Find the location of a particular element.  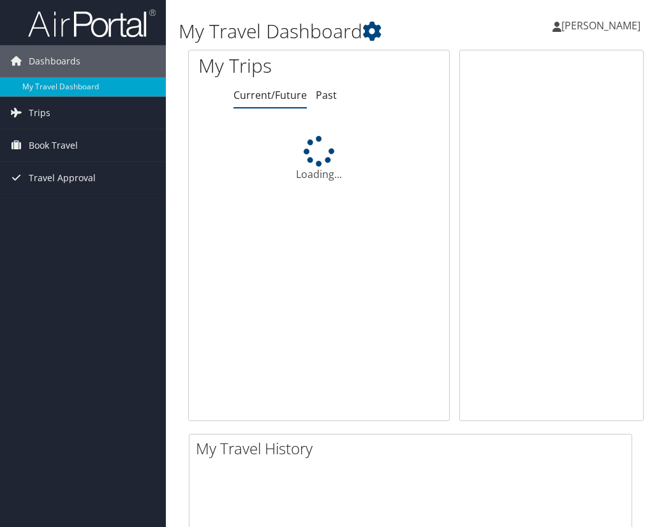

h2: My Travel History is located at coordinates (414, 449).